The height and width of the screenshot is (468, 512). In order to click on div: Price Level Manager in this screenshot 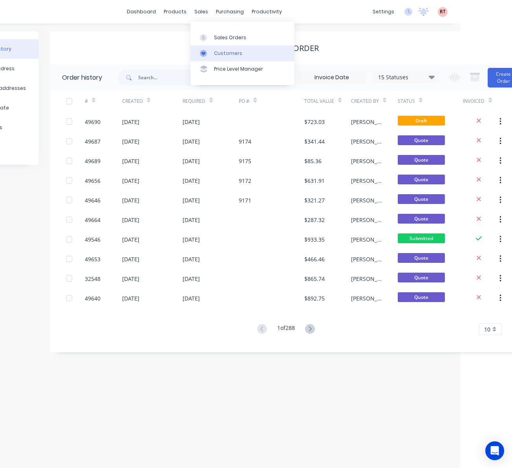, I will do `click(238, 69)`.